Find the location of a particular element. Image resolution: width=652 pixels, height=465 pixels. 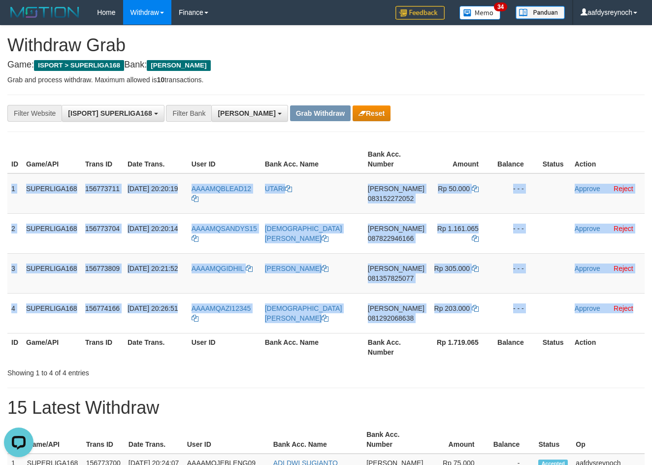

h1: 15 Latest Withdraw is located at coordinates (326, 407).